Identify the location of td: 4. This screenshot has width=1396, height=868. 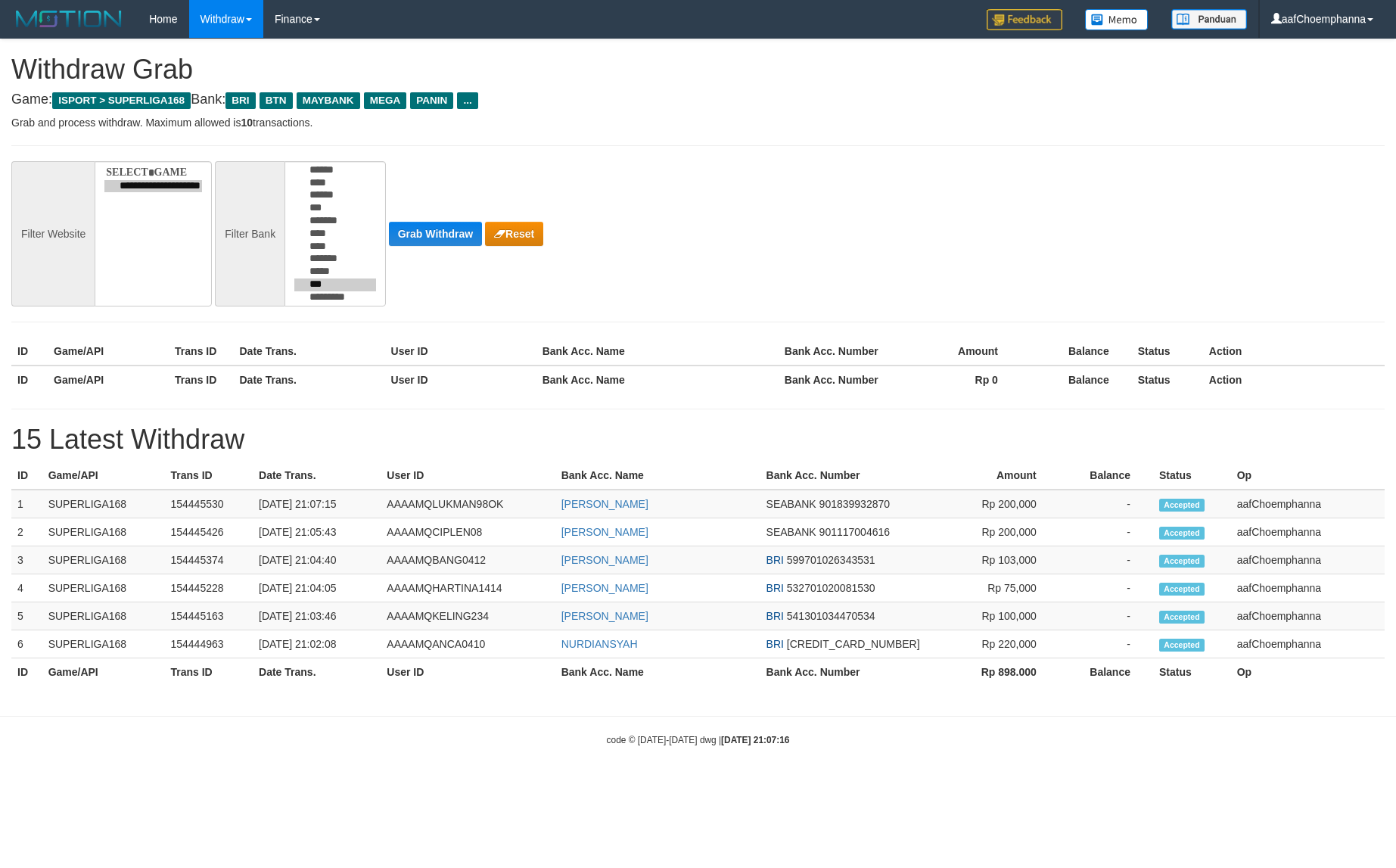
(26, 587).